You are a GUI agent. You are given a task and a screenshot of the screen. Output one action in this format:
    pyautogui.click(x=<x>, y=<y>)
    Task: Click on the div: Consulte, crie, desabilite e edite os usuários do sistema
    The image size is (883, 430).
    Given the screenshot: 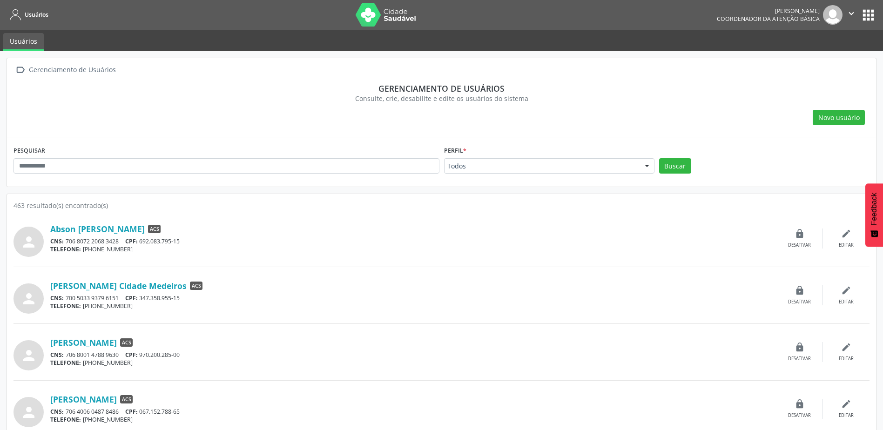 What is the action you would take?
    pyautogui.click(x=441, y=98)
    